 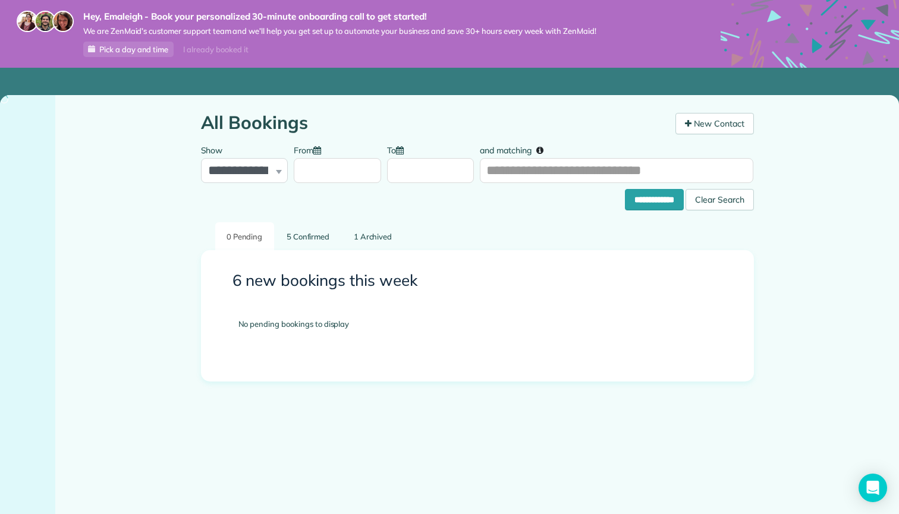 I want to click on a: 0 Pending, so click(x=244, y=236).